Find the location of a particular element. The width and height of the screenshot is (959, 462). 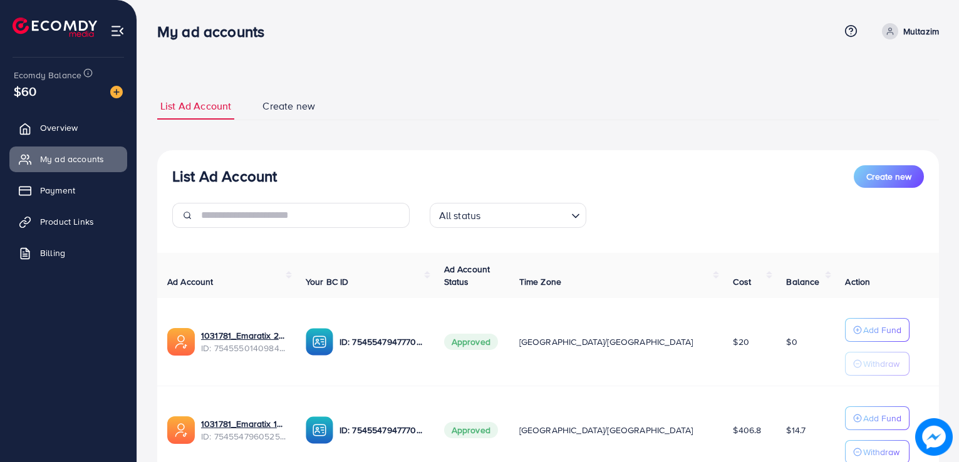

a: 1031781_Emaratix 2_1756835320982 is located at coordinates (243, 336).